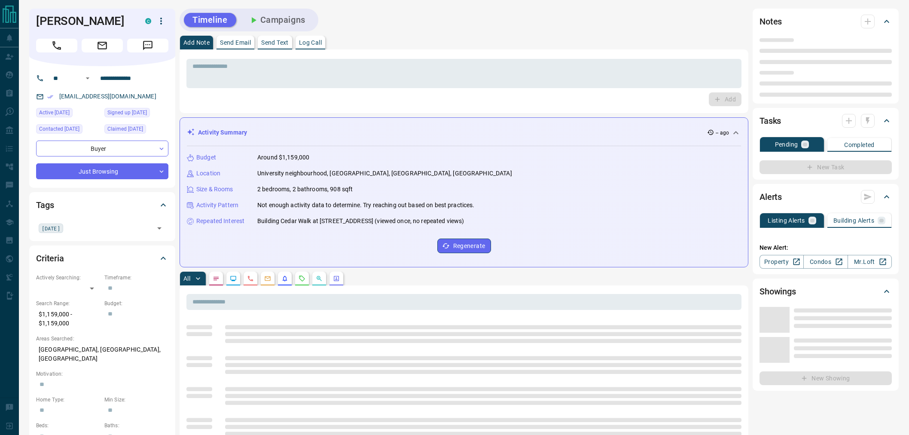  I want to click on p: Areas Searched:, so click(102, 338).